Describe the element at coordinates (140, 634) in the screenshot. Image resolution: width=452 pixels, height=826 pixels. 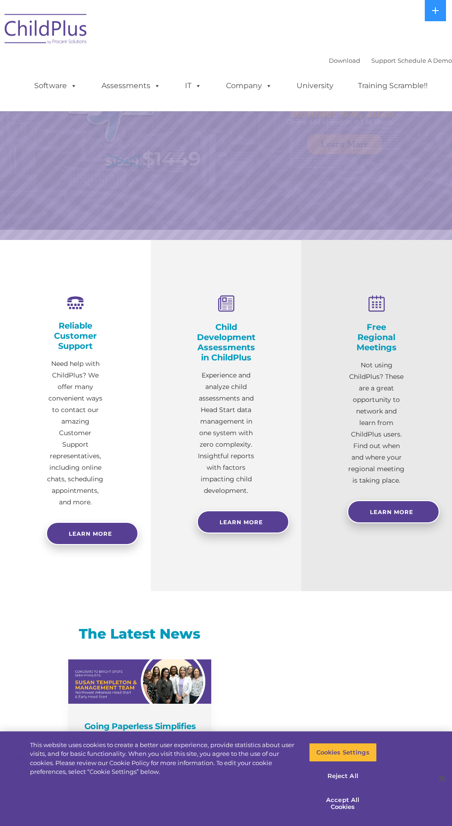
I see `h3: The Latest News` at that location.